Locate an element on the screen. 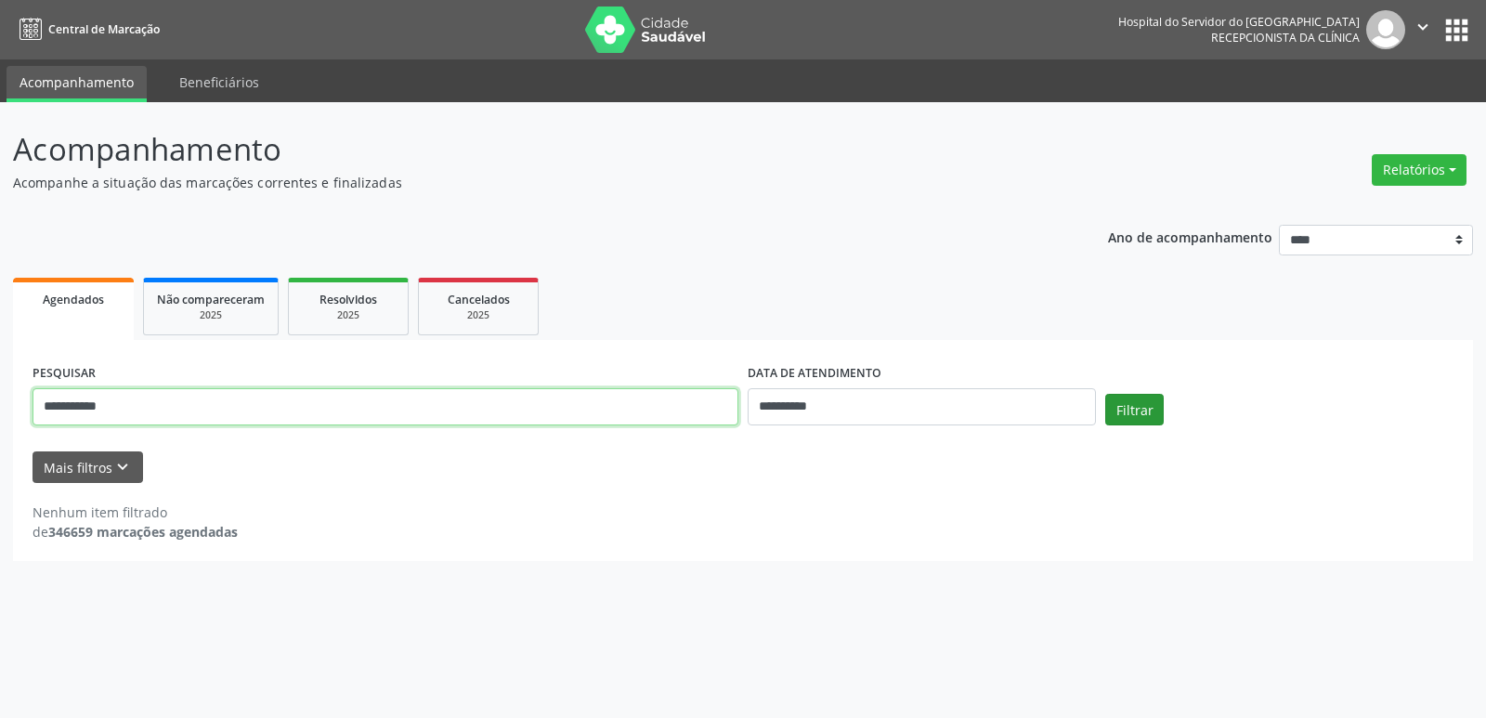 The image size is (1486, 718). button: Relatórios is located at coordinates (1420, 170).